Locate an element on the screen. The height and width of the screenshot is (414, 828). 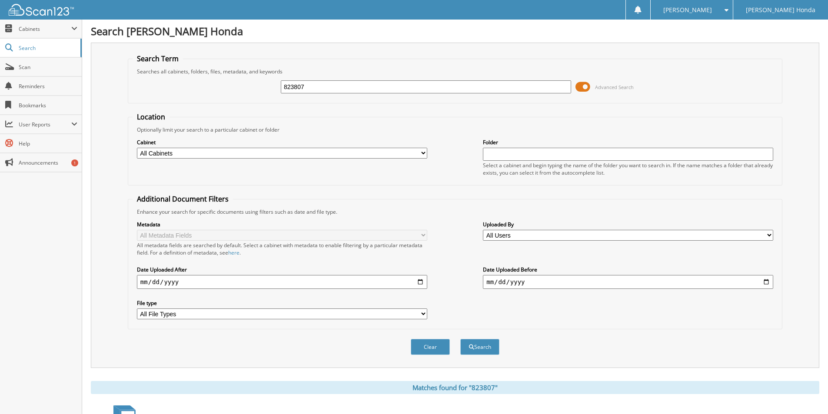
input: start is located at coordinates (282, 282).